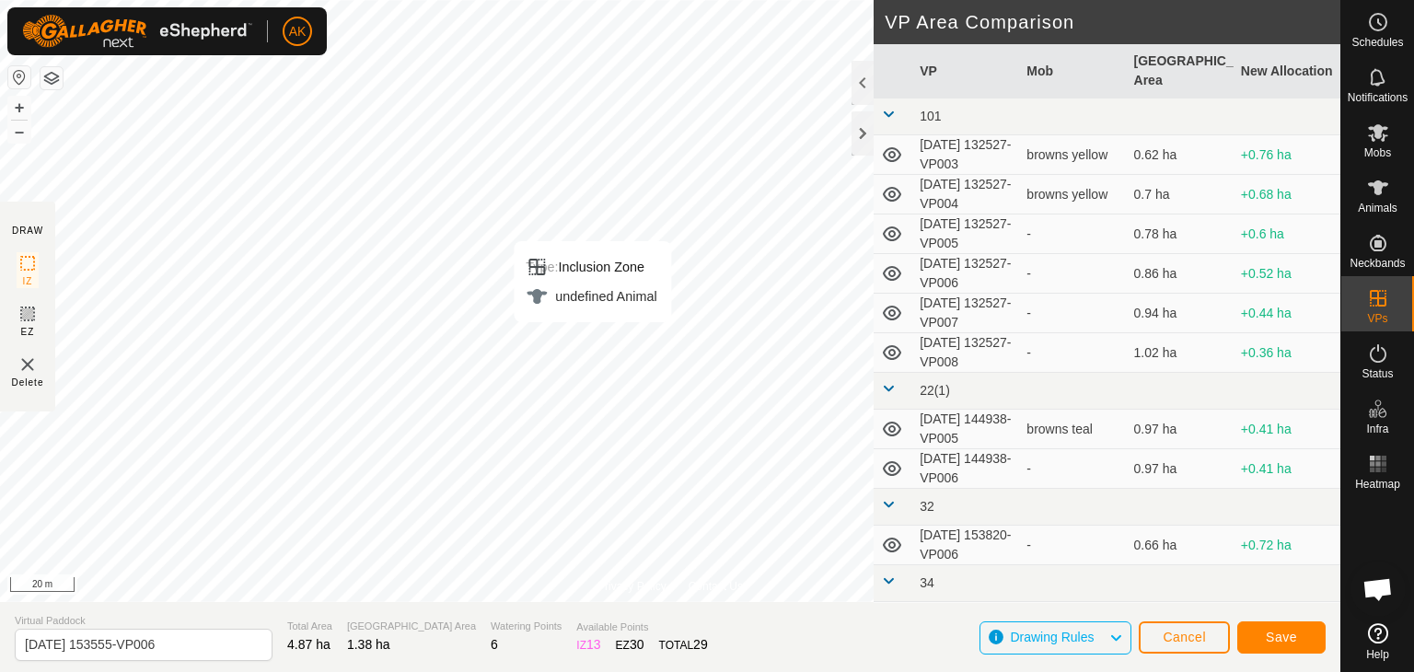 Image resolution: width=1414 pixels, height=672 pixels. What do you see at coordinates (1287, 353) in the screenshot?
I see `td: +0.36 ha` at bounding box center [1287, 353].